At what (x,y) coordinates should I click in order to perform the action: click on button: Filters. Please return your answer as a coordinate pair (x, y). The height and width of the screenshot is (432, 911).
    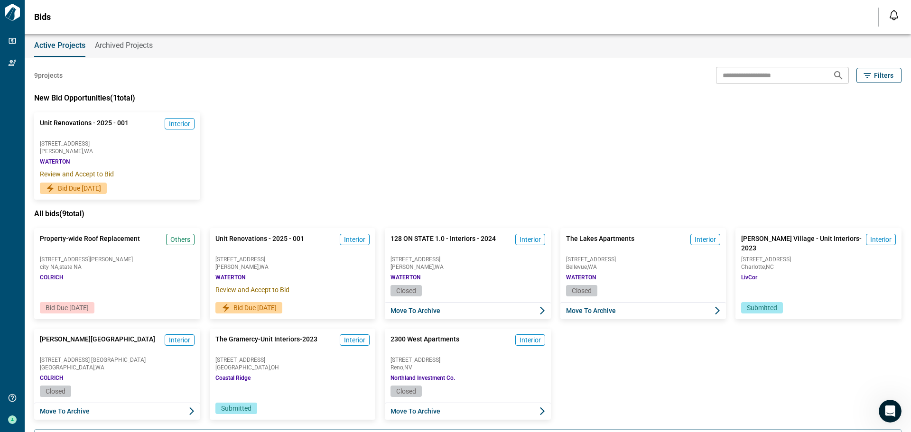
    Looking at the image, I should click on (879, 75).